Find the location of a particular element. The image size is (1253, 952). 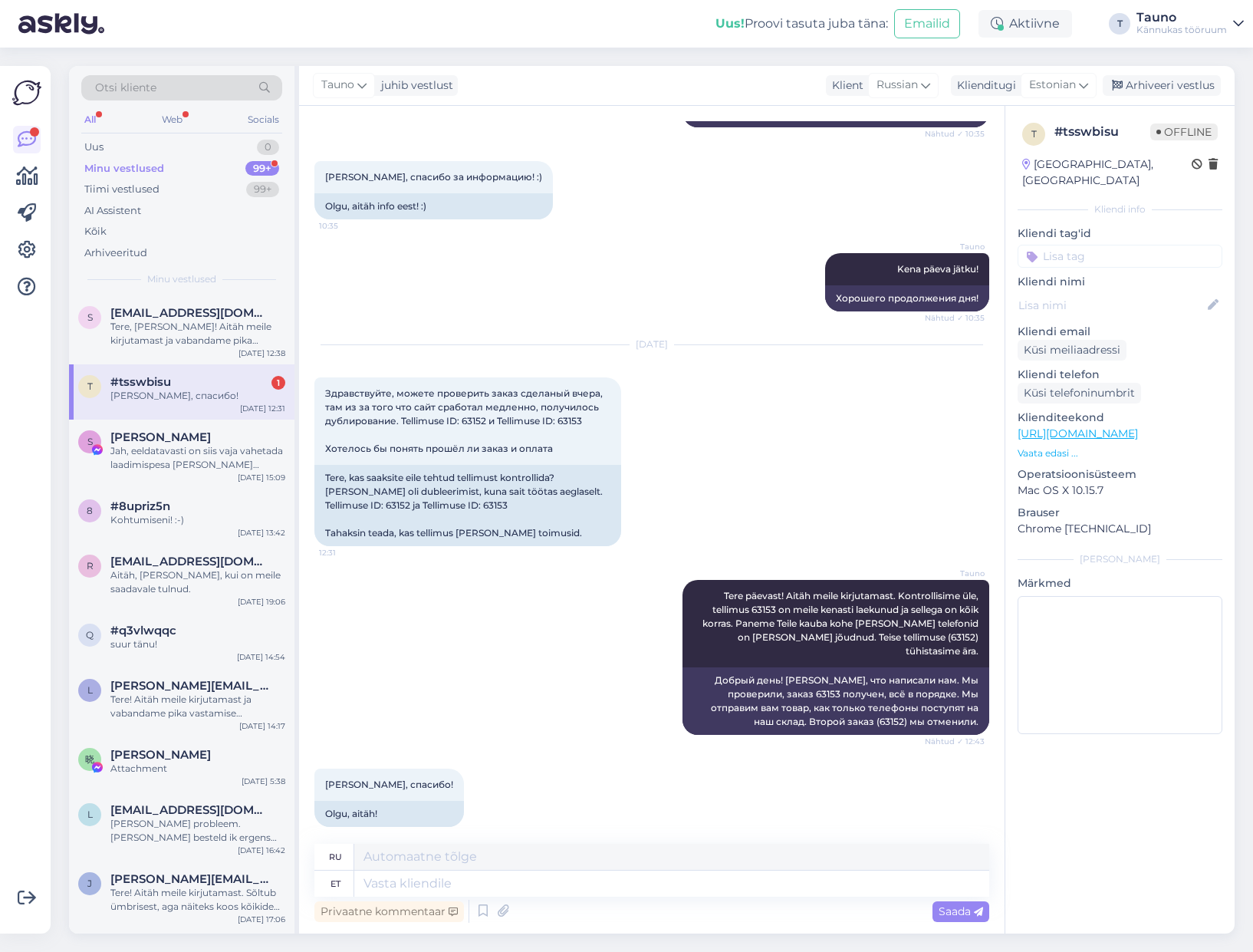

span: S is located at coordinates (90, 441).